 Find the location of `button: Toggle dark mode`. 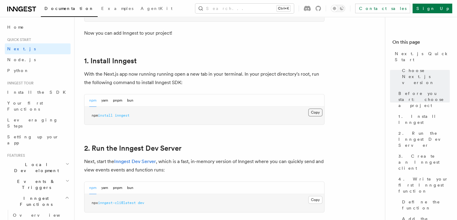

button: Toggle dark mode is located at coordinates (338, 8).